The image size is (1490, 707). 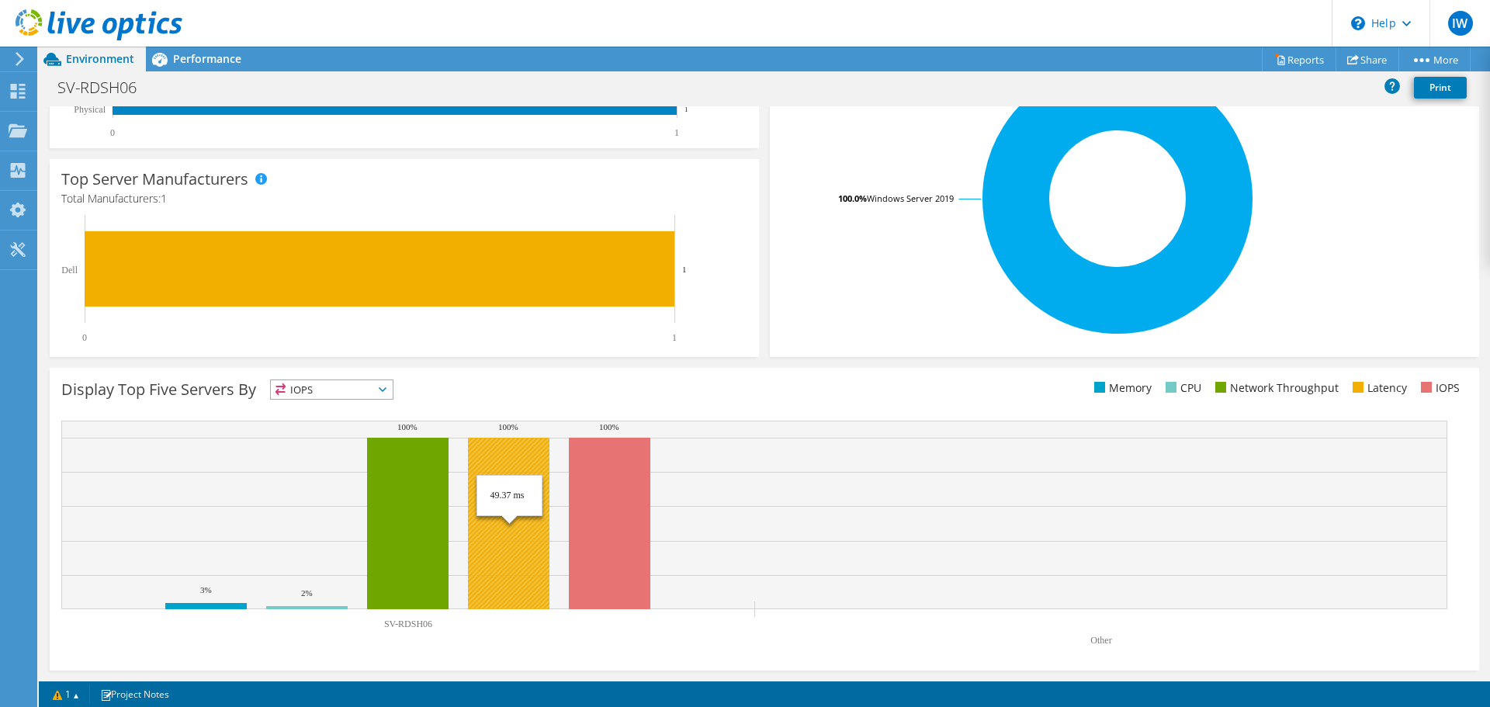 I want to click on text: SV-RDSH06, so click(x=408, y=624).